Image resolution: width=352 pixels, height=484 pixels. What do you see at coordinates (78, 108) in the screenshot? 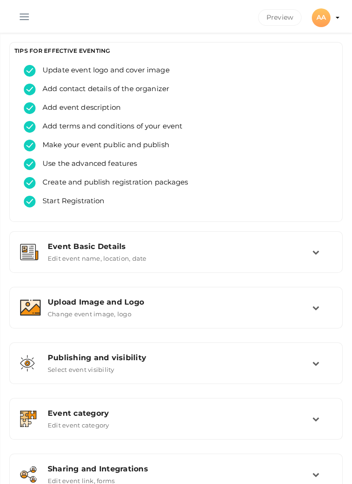
I see `span: Add event description` at bounding box center [78, 108].